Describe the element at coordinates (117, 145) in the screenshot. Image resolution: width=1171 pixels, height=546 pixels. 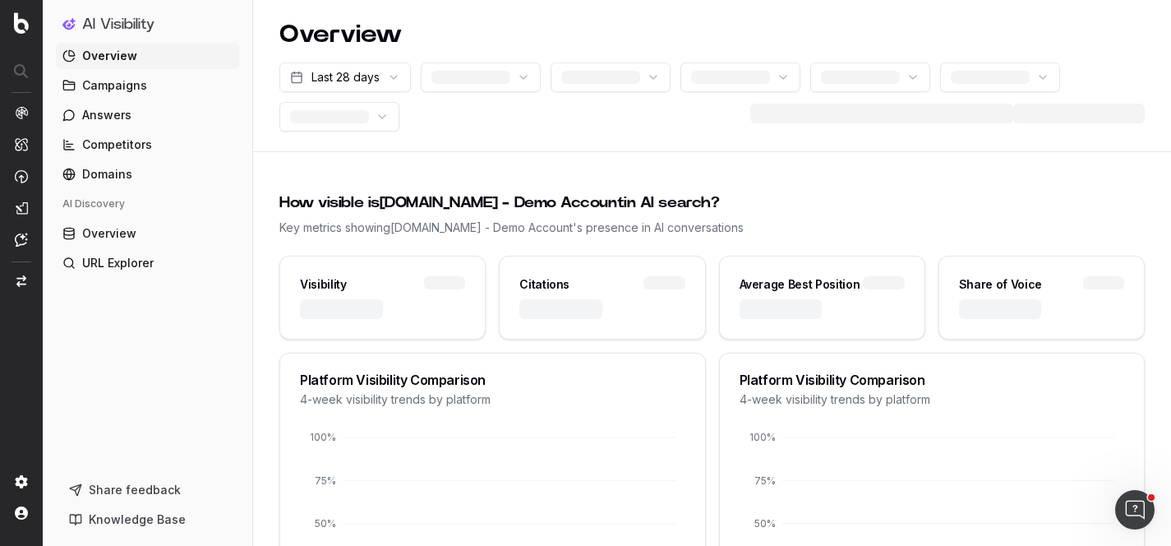
I see `span: Competitors` at that location.